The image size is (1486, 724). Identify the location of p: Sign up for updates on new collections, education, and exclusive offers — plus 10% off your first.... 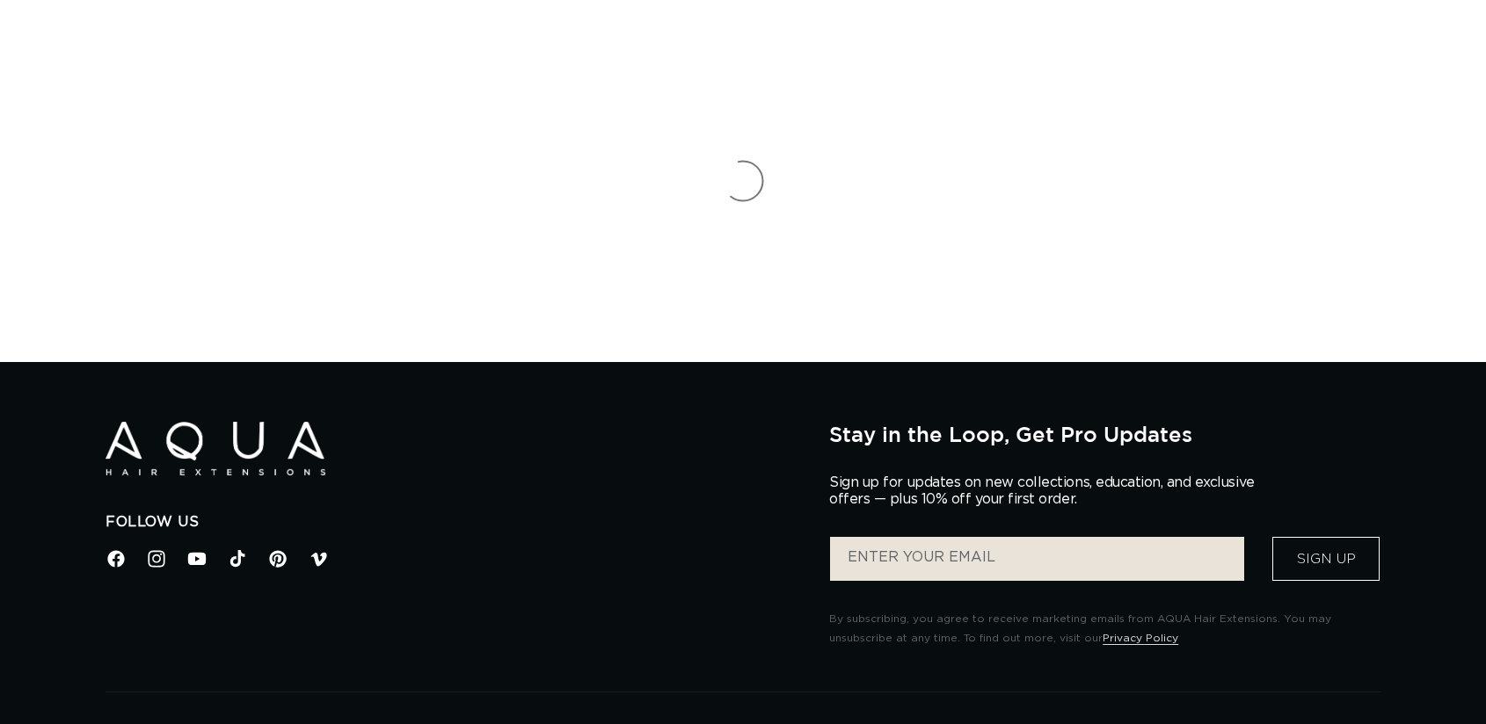
(1049, 491).